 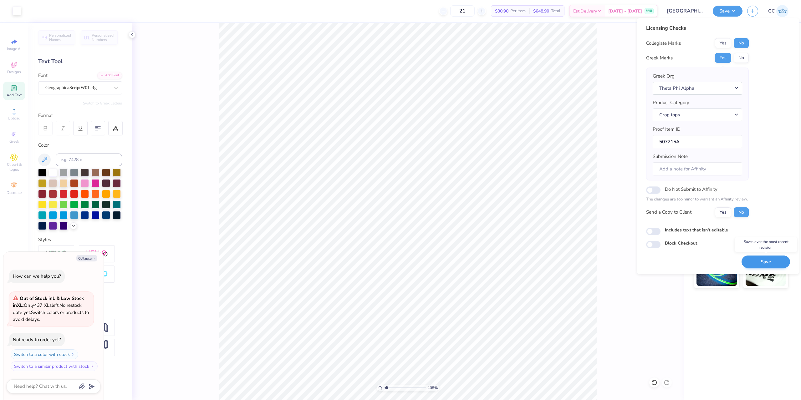 What do you see at coordinates (14, 141) in the screenshot?
I see `span: Greek` at bounding box center [14, 141].